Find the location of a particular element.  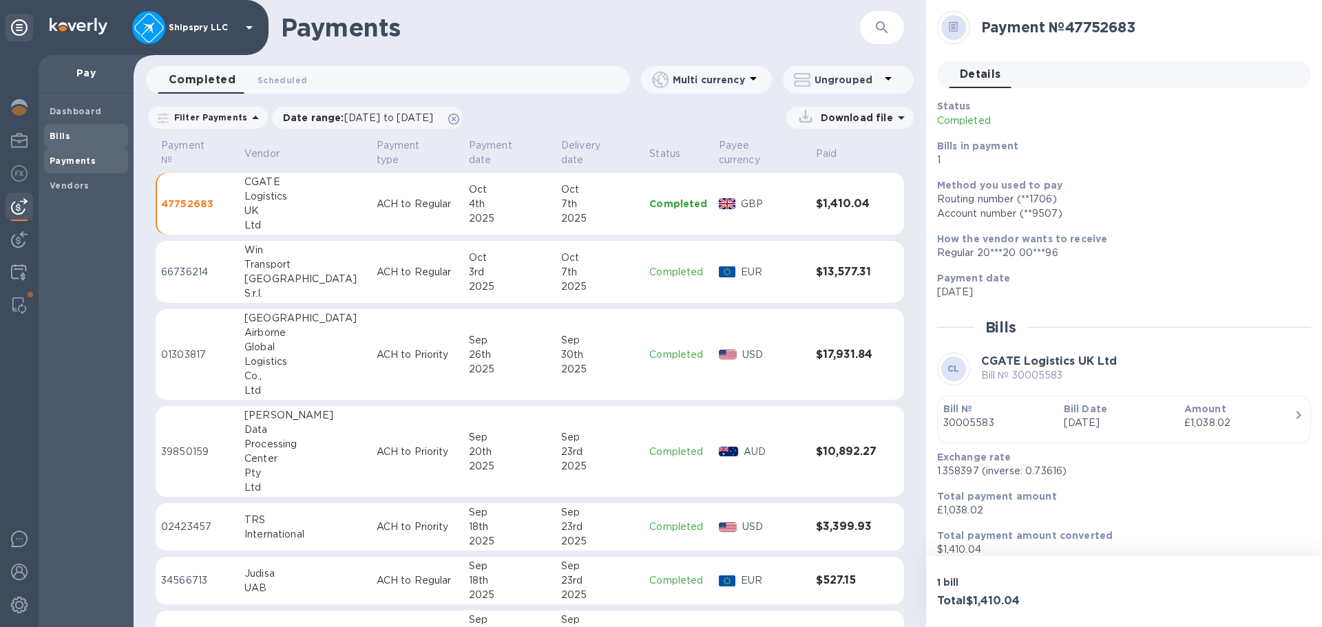

img: Foreign exchange is located at coordinates (19, 173).